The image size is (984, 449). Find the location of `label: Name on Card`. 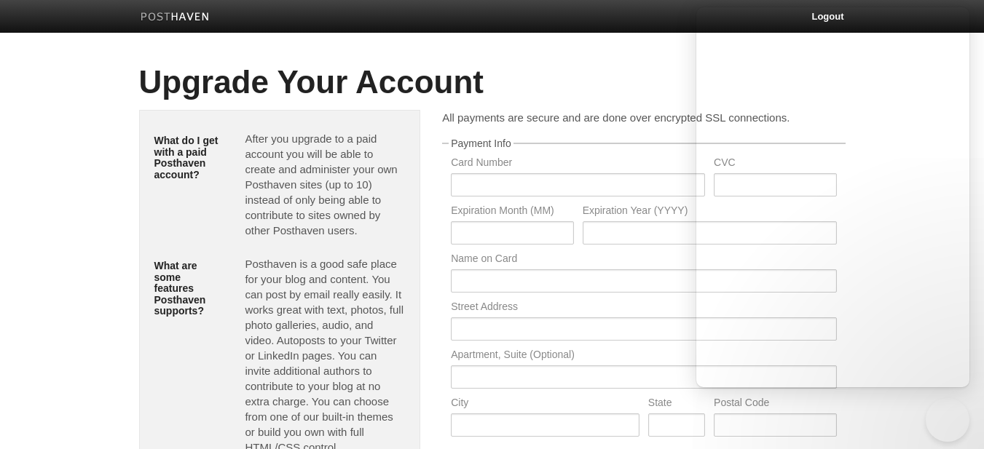

label: Name on Card is located at coordinates (643, 260).